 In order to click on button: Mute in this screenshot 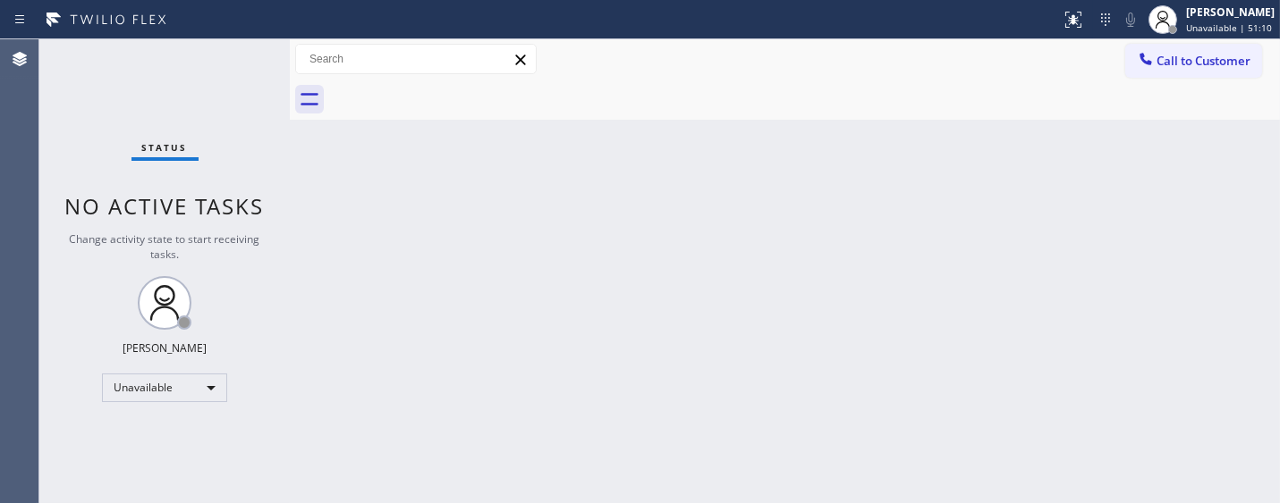, I will do `click(1130, 20)`.